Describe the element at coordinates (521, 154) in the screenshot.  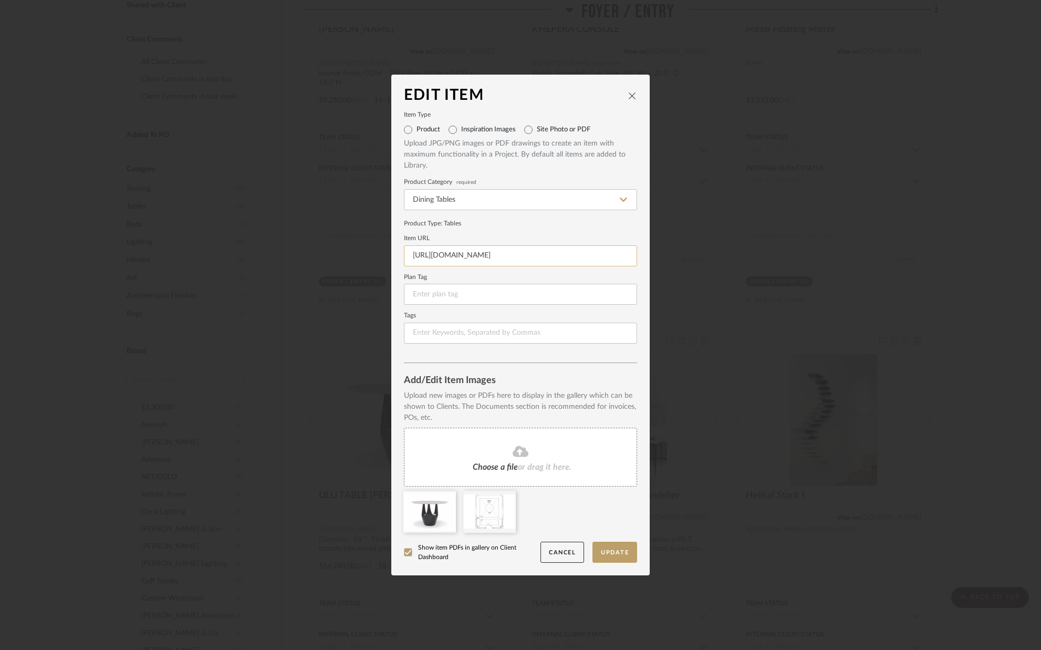
I see `div: Upload JPG/PNG images or PDF drawings to create an item with maximum functionality in a Project. ...` at that location.